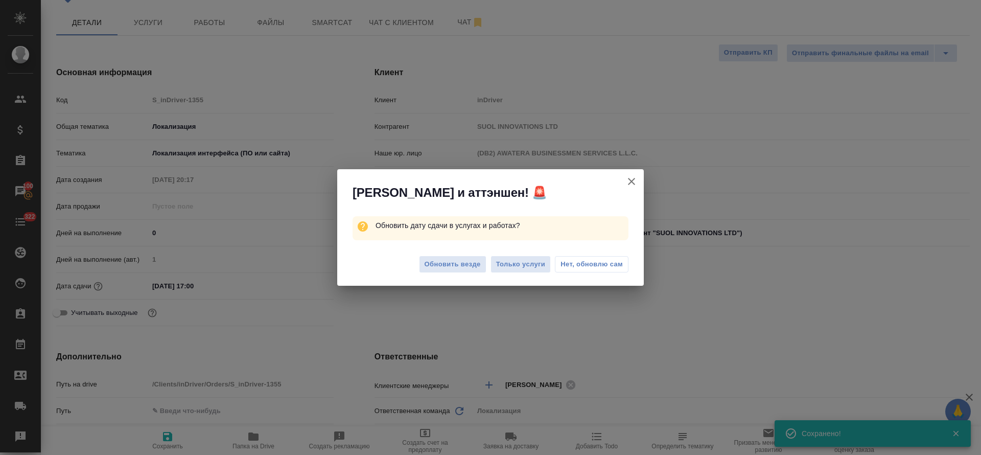  Describe the element at coordinates (591, 264) in the screenshot. I see `button: Нет, обновлю сам` at that location.